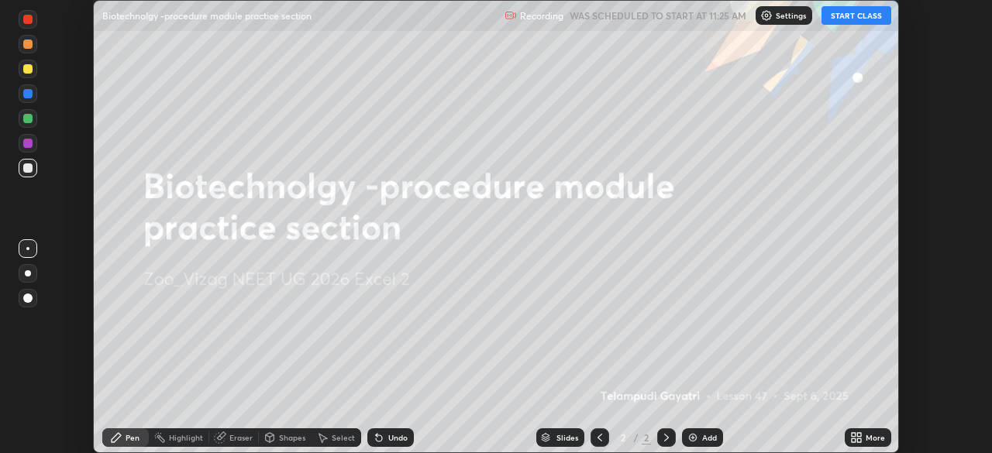 This screenshot has height=453, width=992. I want to click on div: Pen, so click(133, 438).